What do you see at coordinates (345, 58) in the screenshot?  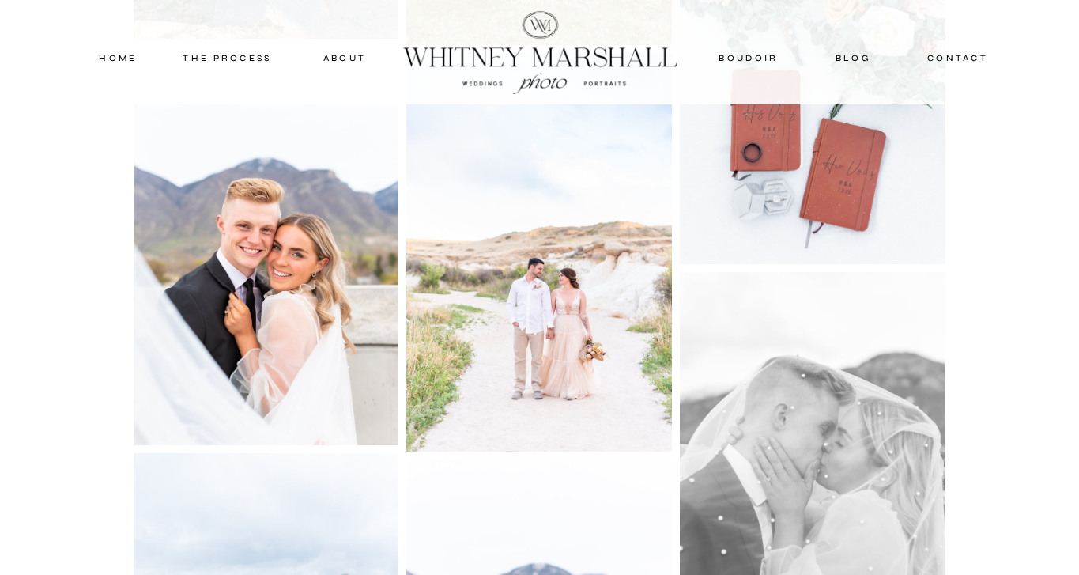 I see `a: about` at bounding box center [345, 58].